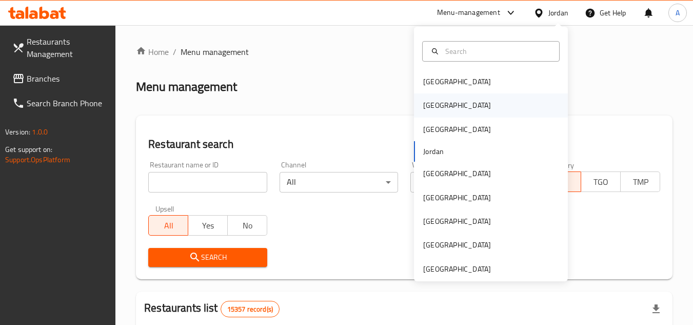 Image resolution: width=693 pixels, height=325 pixels. Describe the element at coordinates (250, 309) in the screenshot. I see `span: 15357 record(s)` at that location.